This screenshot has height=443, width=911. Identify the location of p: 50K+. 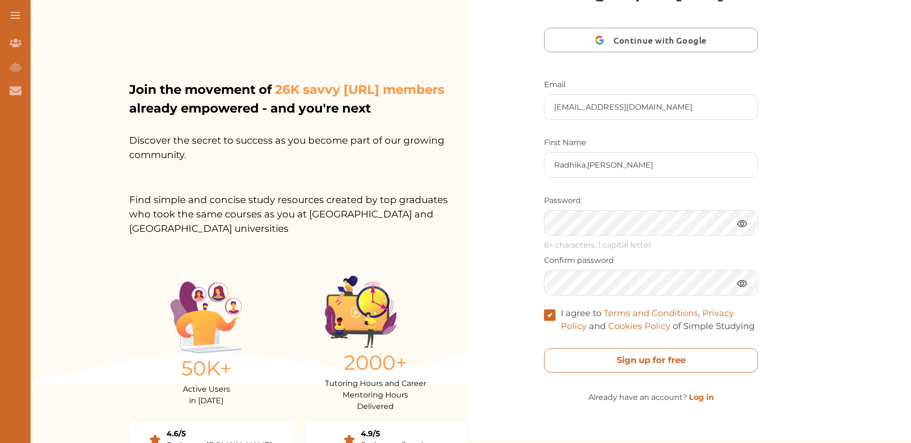
(206, 368).